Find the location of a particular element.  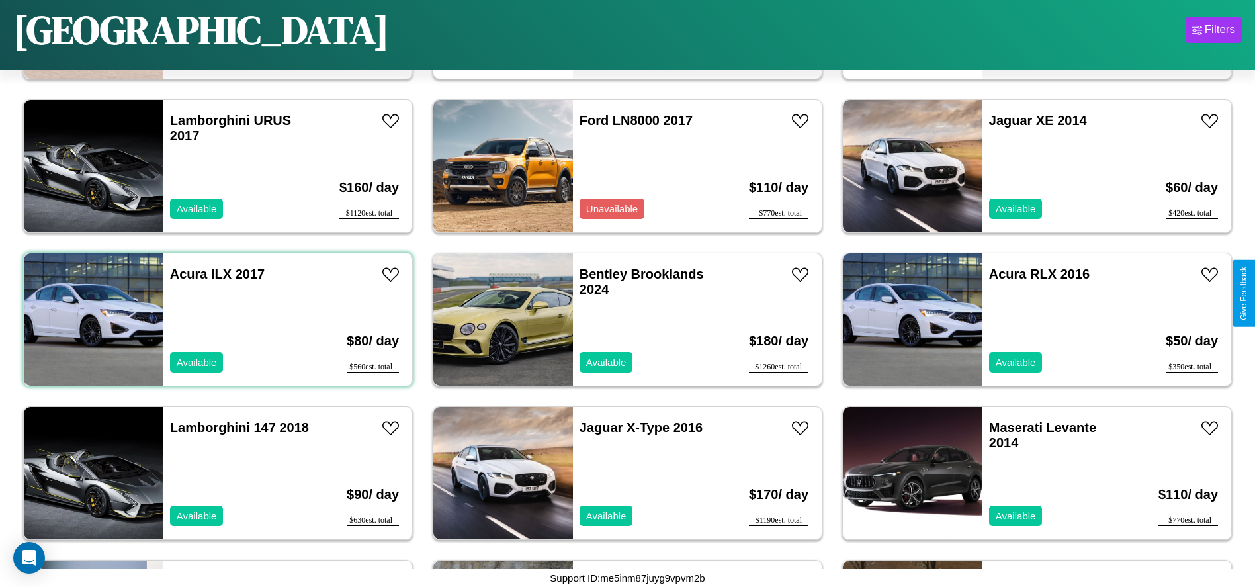

div: $ 1120 est. total is located at coordinates (369, 214).